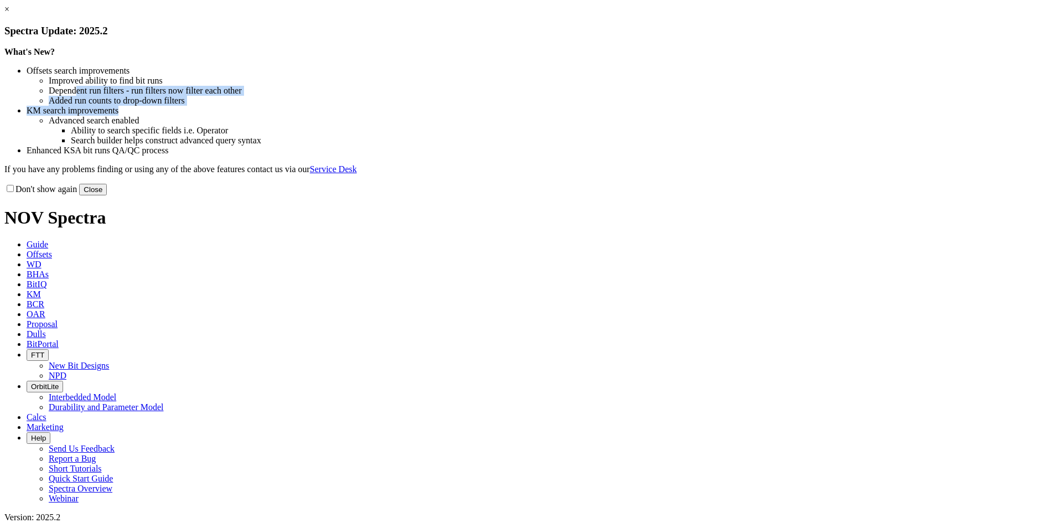  I want to click on strong: What's New?, so click(29, 51).